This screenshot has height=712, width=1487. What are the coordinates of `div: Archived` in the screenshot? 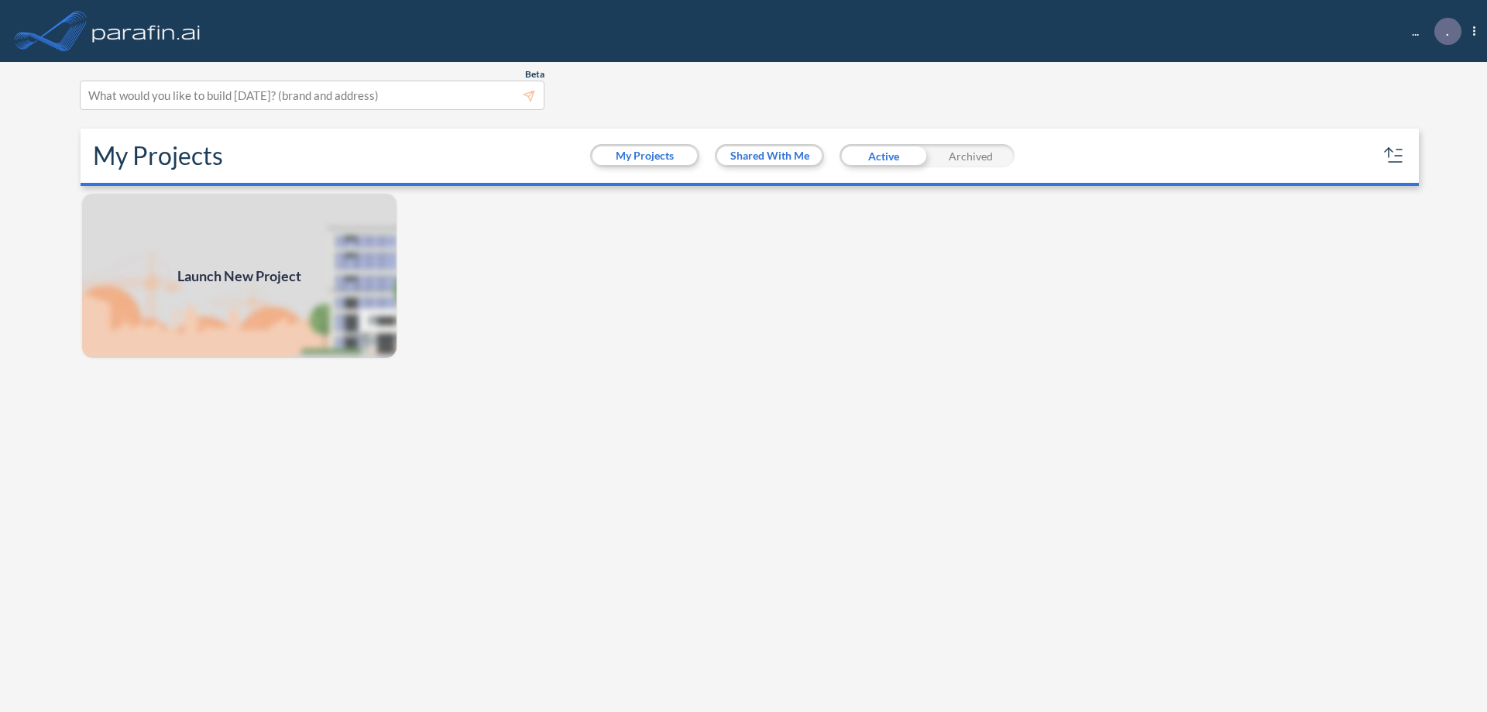 It's located at (970, 156).